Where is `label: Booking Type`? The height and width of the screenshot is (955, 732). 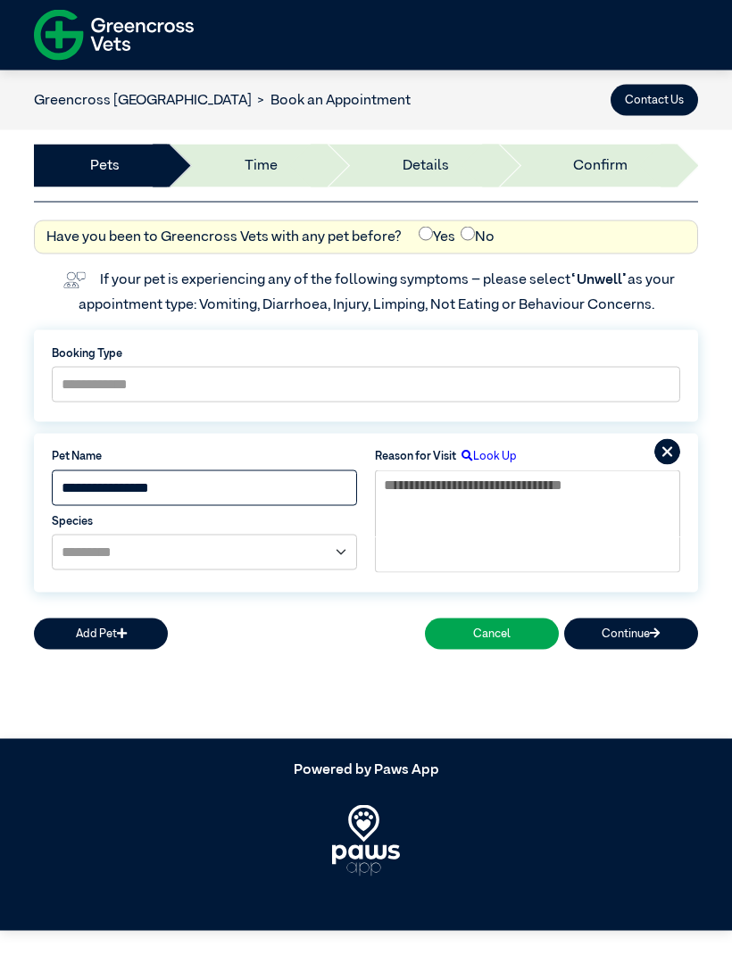 label: Booking Type is located at coordinates (366, 354).